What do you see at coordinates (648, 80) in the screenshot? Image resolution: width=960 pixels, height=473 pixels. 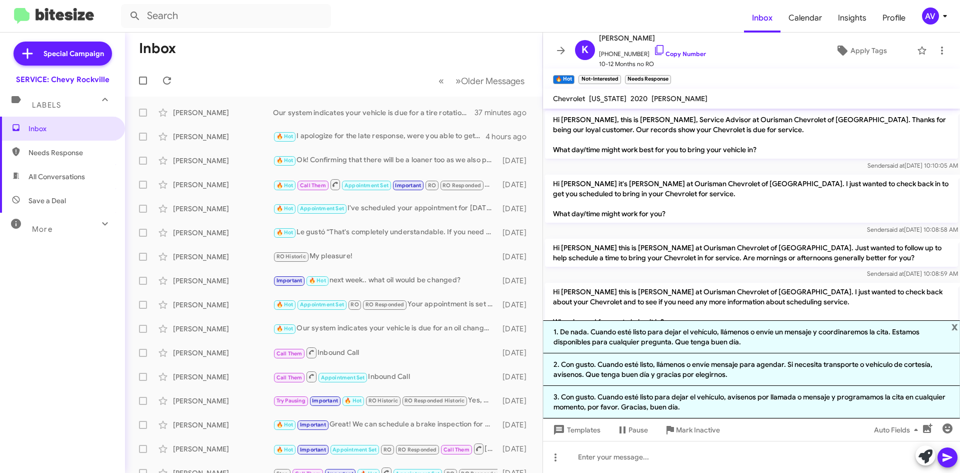 I see `small: Needs Response` at bounding box center [648, 80].